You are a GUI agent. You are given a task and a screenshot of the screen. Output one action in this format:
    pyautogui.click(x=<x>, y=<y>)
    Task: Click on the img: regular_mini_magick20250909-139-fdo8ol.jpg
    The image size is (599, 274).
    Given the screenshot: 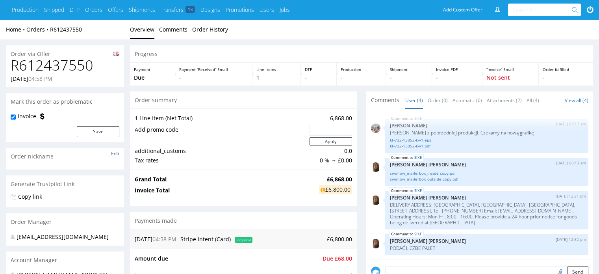 What is the action you would take?
    pyautogui.click(x=376, y=128)
    